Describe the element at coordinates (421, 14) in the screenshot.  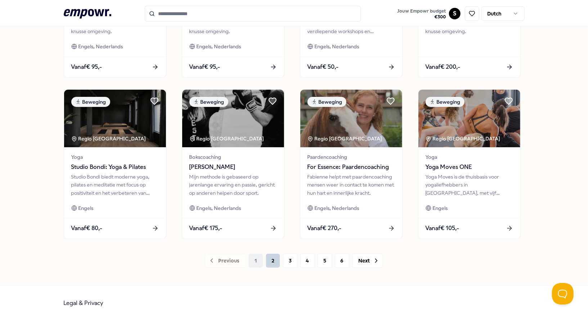
I see `a: Jouw Empowr budget€300` at that location.